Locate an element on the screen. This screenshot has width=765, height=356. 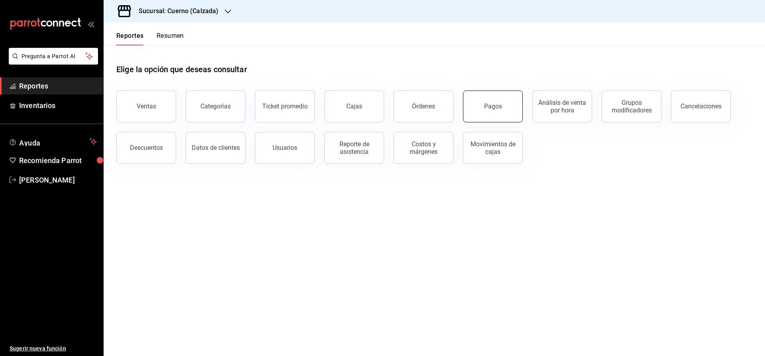
div: Análisis de venta por hora is located at coordinates (562, 106).